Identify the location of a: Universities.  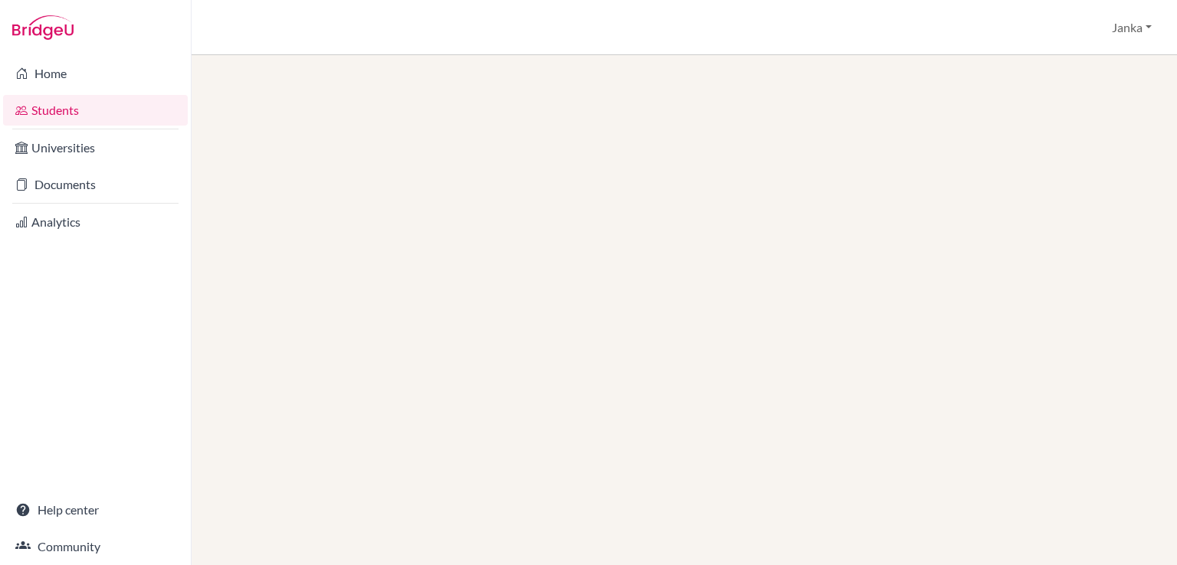
(95, 148).